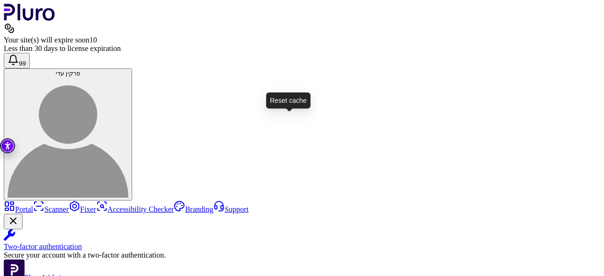 This screenshot has height=276, width=604. What do you see at coordinates (288, 100) in the screenshot?
I see `div: Reset cache` at bounding box center [288, 100].